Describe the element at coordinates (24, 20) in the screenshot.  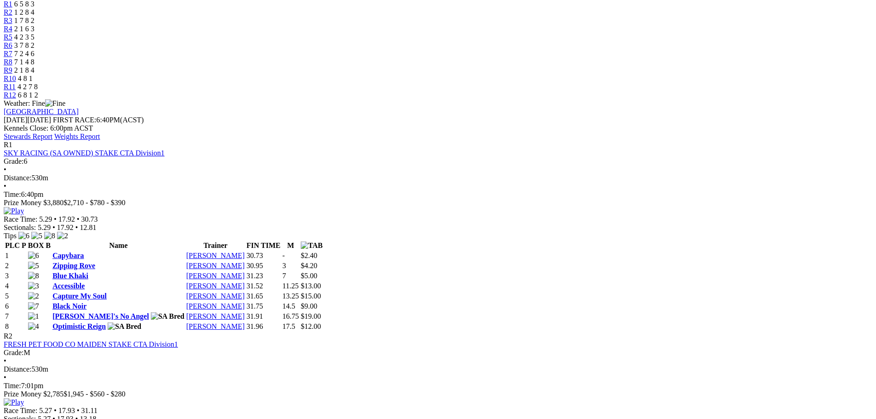
I see `span: 1 7 8 2` at that location.